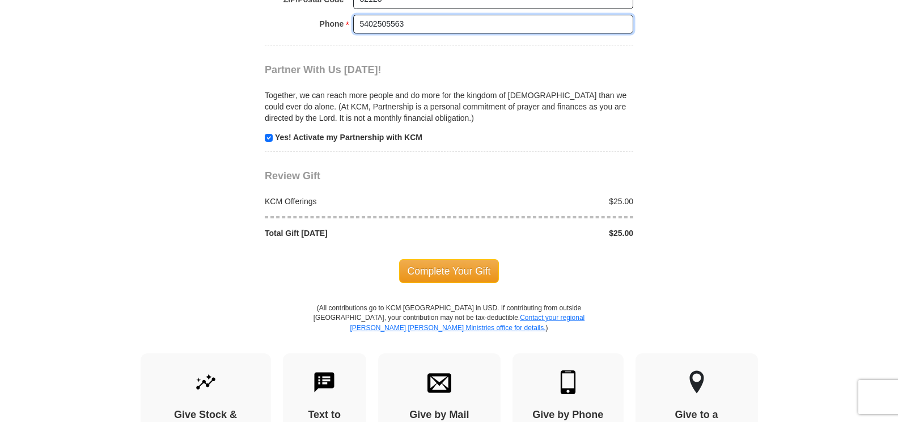 This screenshot has height=422, width=898. What do you see at coordinates (568, 382) in the screenshot?
I see `img: mobile.svg` at bounding box center [568, 382].